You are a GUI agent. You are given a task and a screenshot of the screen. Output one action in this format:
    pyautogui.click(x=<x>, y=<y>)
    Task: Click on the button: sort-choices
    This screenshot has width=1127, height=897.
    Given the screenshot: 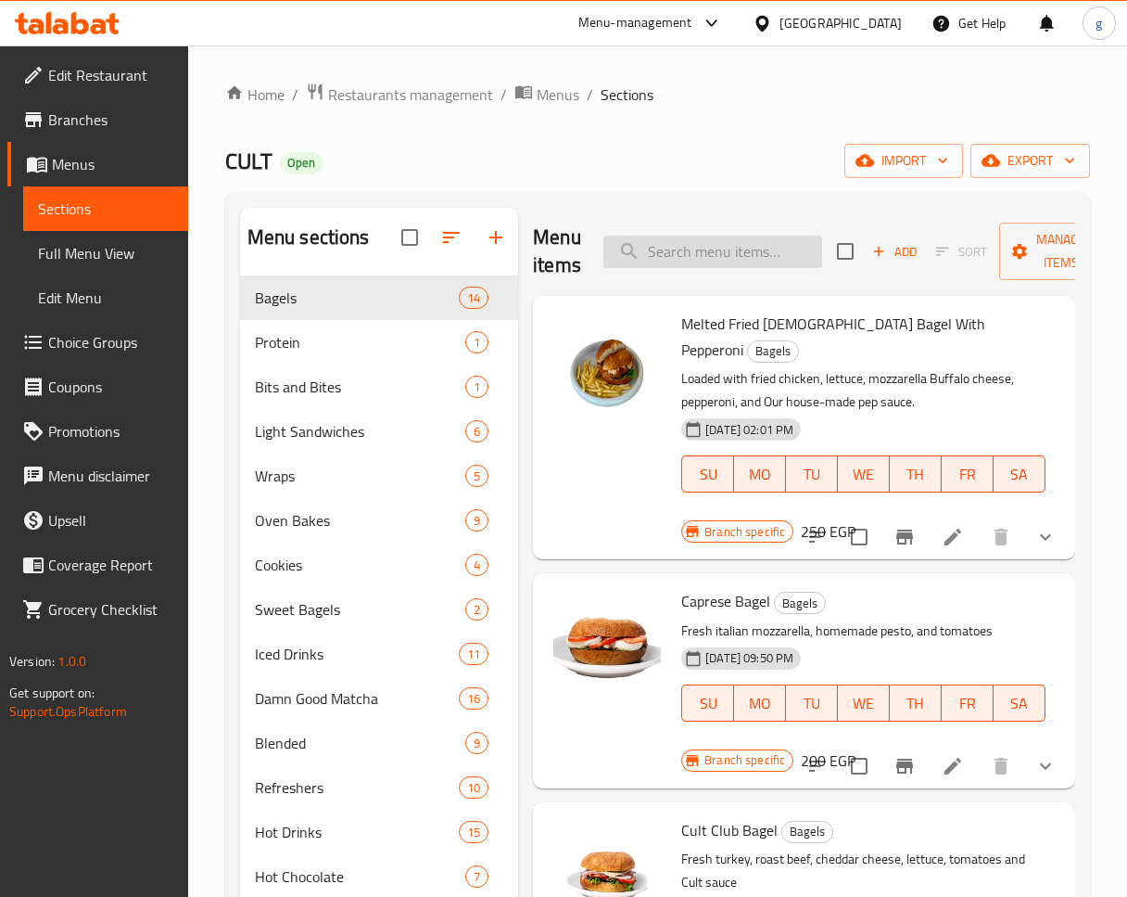 What is the action you would take?
    pyautogui.click(x=818, y=537)
    